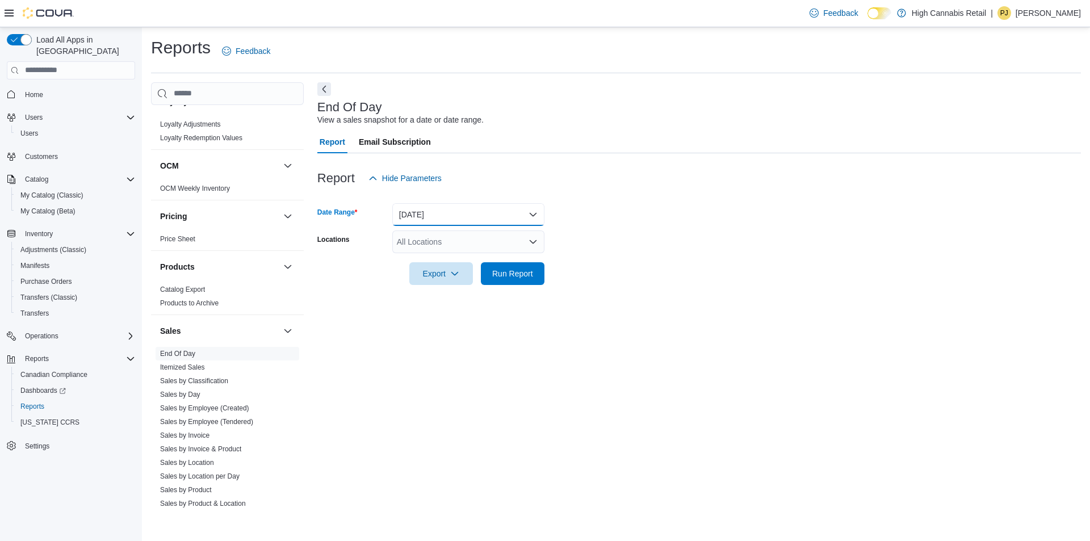  What do you see at coordinates (46, 282) in the screenshot?
I see `a: Purchase Orders` at bounding box center [46, 282].